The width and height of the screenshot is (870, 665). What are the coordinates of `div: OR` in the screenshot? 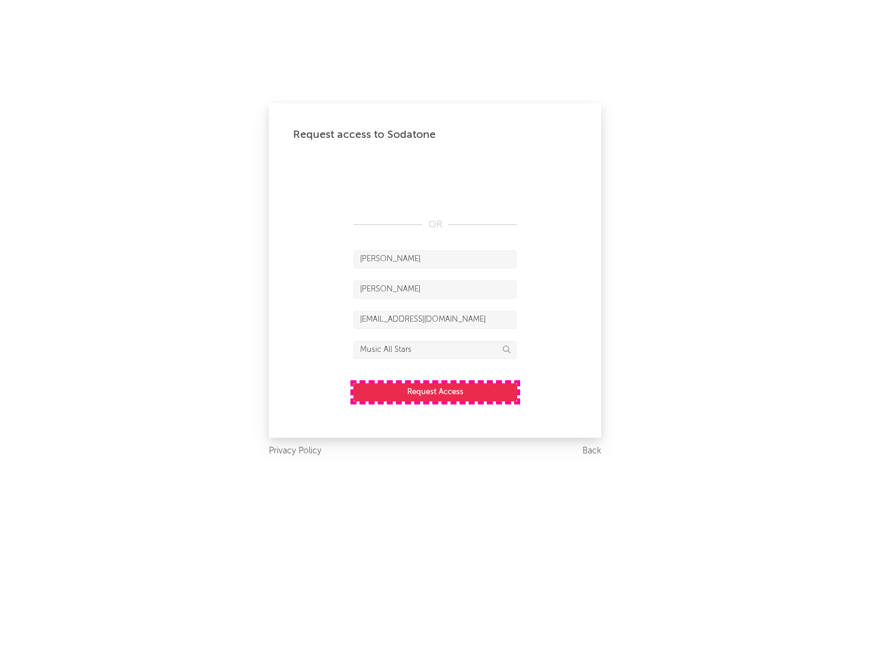 It's located at (435, 225).